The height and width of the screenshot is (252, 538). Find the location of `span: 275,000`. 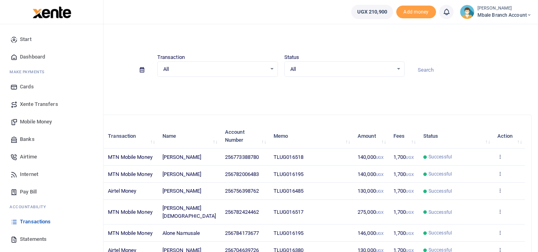

span: 275,000 is located at coordinates (370, 212).